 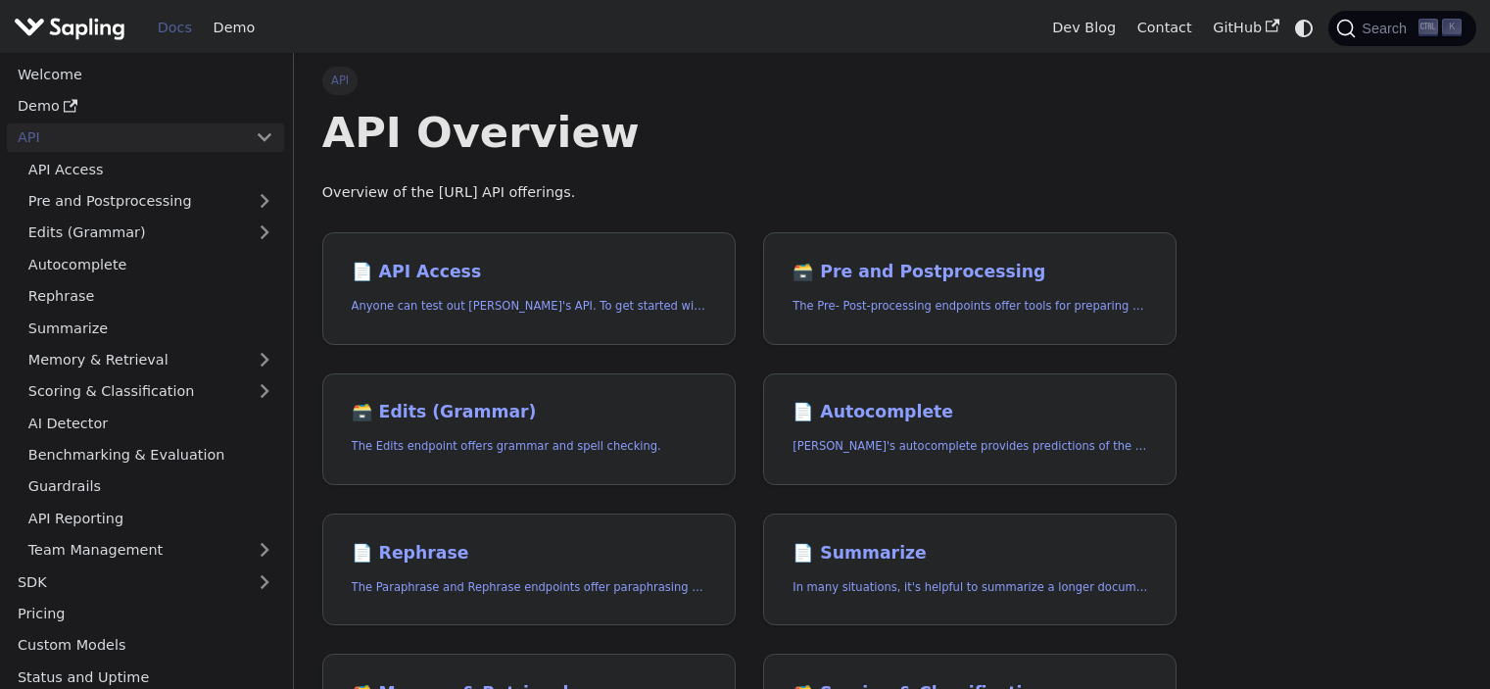 What do you see at coordinates (750, 132) in the screenshot?
I see `h1: API Overview` at bounding box center [750, 132].